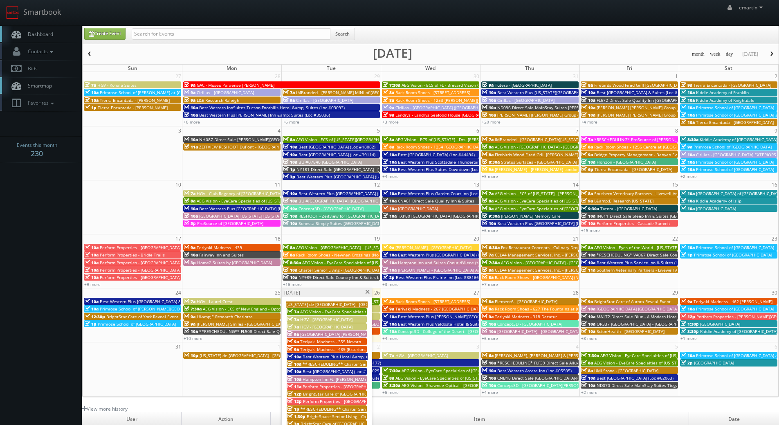  I want to click on span: emartin, so click(752, 7).